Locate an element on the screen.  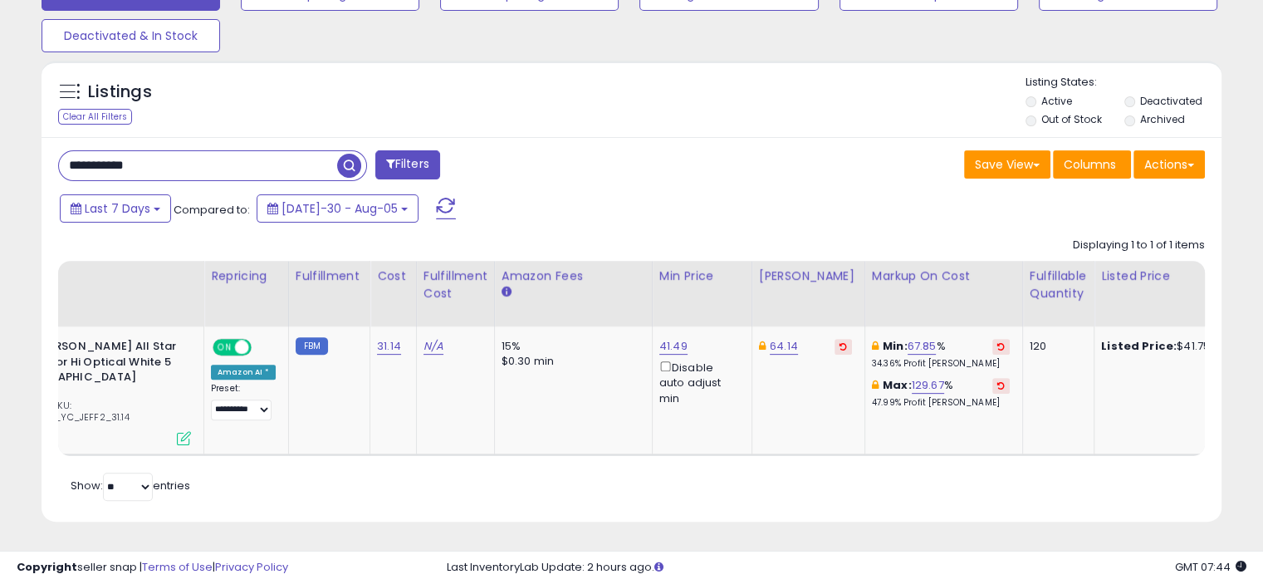
div: Displaying 1 to 1 of 1 items is located at coordinates (1139, 245).